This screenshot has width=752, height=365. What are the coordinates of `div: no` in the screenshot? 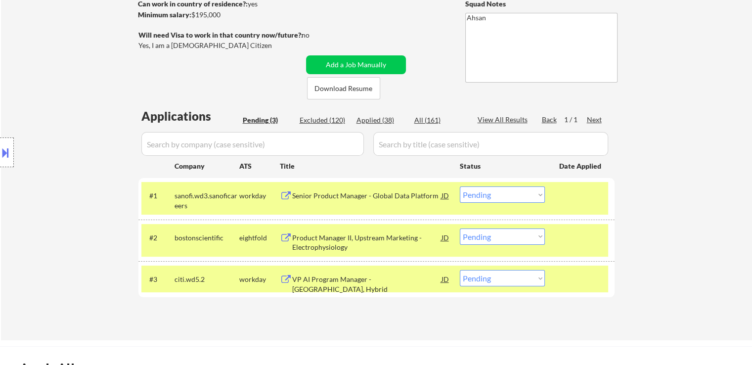 It's located at (315, 35).